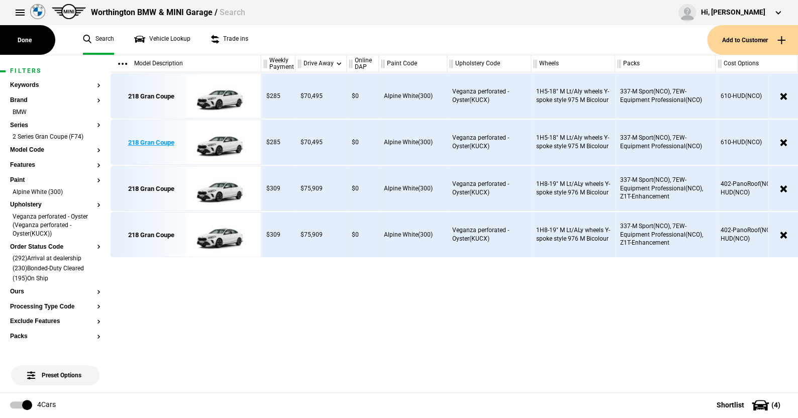 This screenshot has width=798, height=418. Describe the element at coordinates (55, 325) in the screenshot. I see `section: Exclude Features` at that location.